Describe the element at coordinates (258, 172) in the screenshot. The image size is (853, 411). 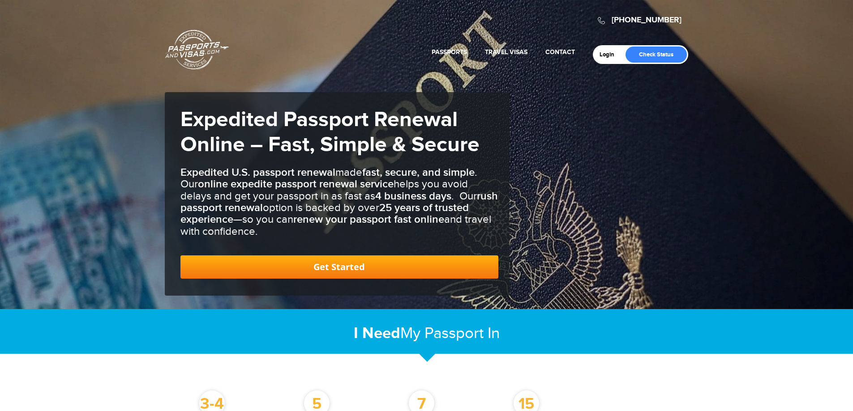
I see `b: Expedited U.S. passport renewal` at that location.